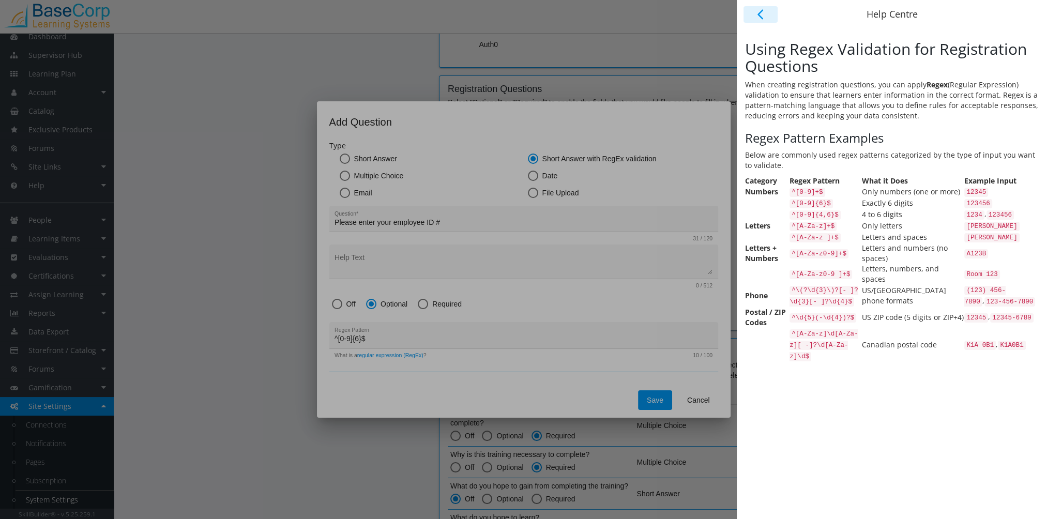 The height and width of the screenshot is (519, 1047). What do you see at coordinates (824, 296) in the screenshot?
I see `code: ^\(?\d{3}\)?[- ]?\d{3}[- ]?\d{4}$` at bounding box center [824, 296].